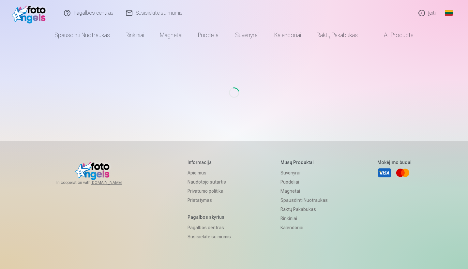  What do you see at coordinates (209, 237) in the screenshot?
I see `a: Susisiekite su mumis` at bounding box center [209, 237].